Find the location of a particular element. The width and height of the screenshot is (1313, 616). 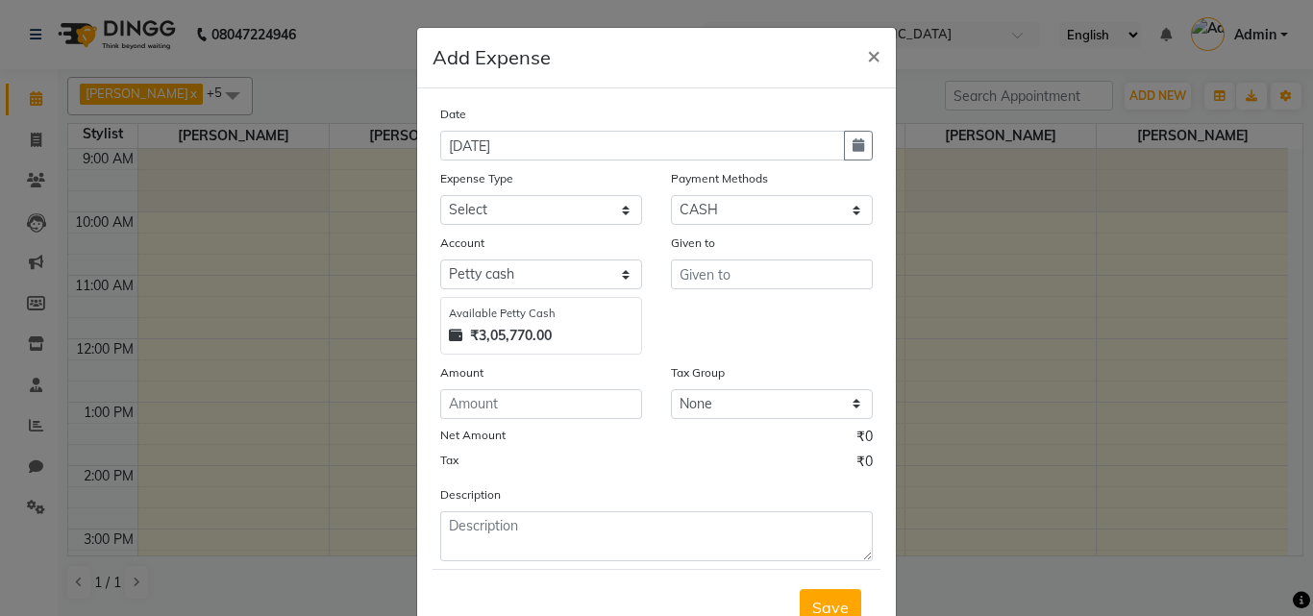

strong: ₹3,05,770.00 is located at coordinates (510, 335).